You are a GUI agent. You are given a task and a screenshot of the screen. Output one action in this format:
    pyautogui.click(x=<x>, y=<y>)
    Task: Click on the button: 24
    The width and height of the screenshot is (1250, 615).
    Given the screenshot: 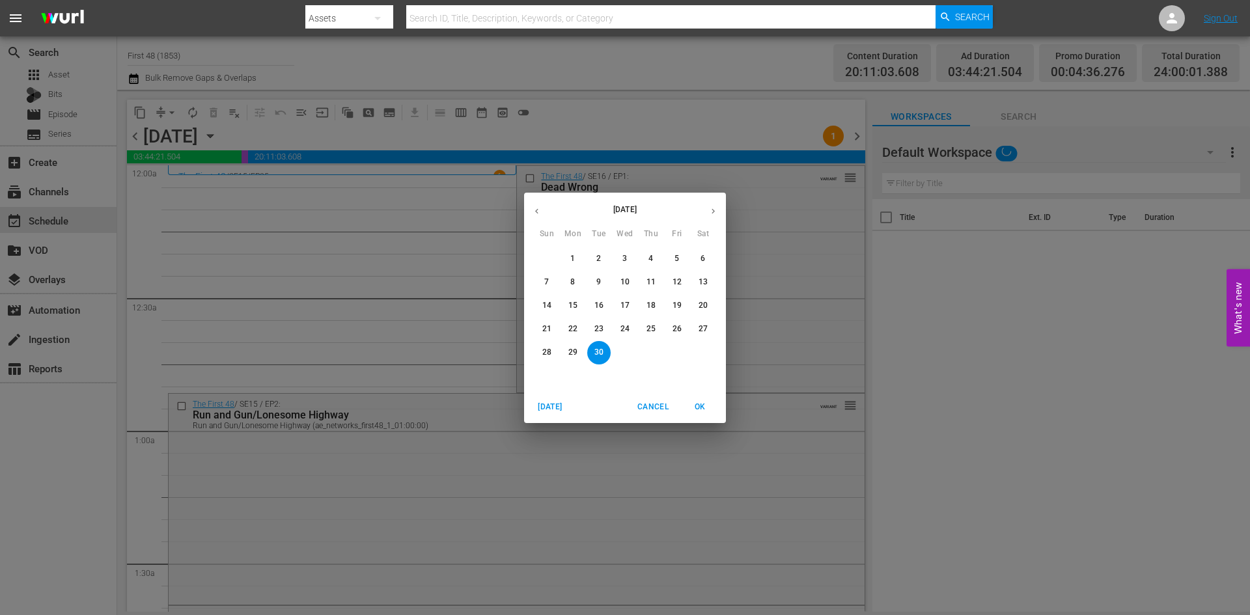 What is the action you would take?
    pyautogui.click(x=625, y=329)
    